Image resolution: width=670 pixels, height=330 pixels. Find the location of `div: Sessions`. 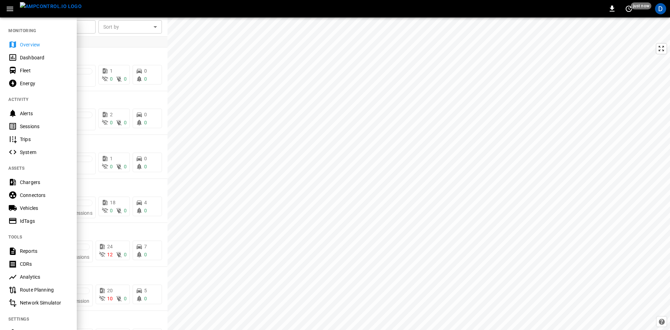

div: Sessions is located at coordinates (44, 126).